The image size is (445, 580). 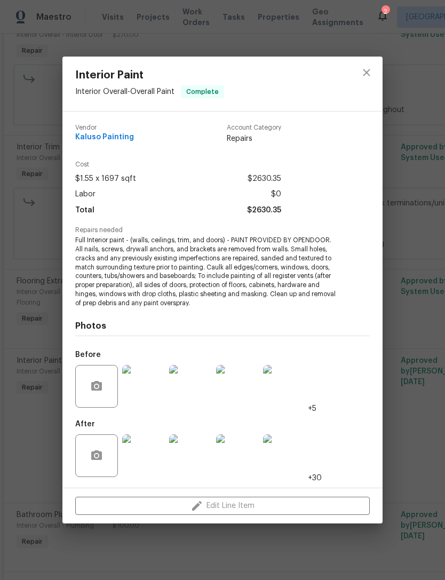 I want to click on span: Total, so click(x=85, y=210).